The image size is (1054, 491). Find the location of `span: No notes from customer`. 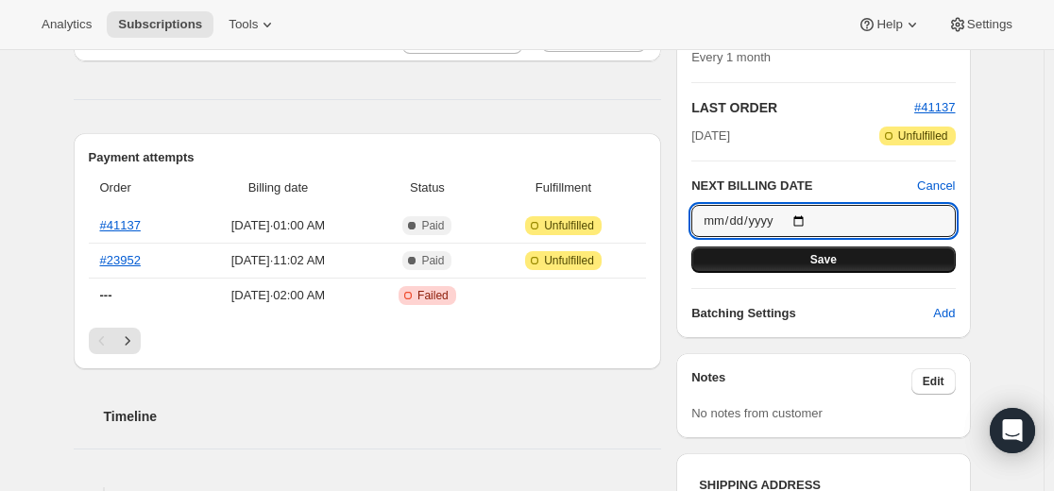

span: No notes from customer is located at coordinates (756, 413).